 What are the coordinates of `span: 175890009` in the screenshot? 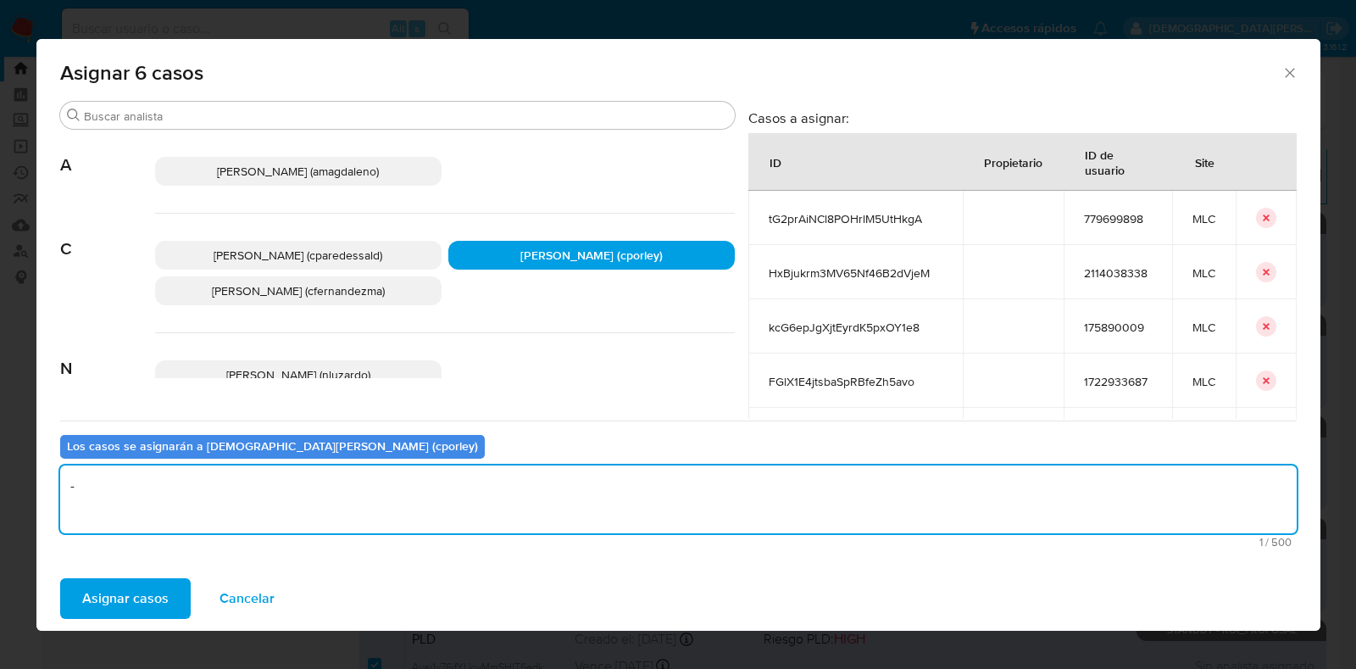 It's located at (1118, 327).